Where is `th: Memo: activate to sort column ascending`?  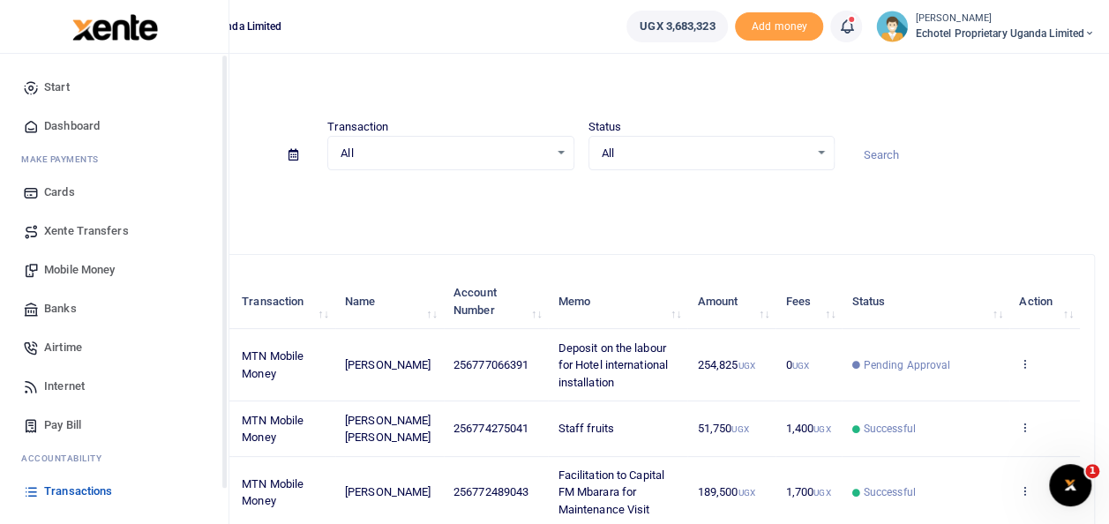
th: Memo: activate to sort column ascending is located at coordinates (617, 302).